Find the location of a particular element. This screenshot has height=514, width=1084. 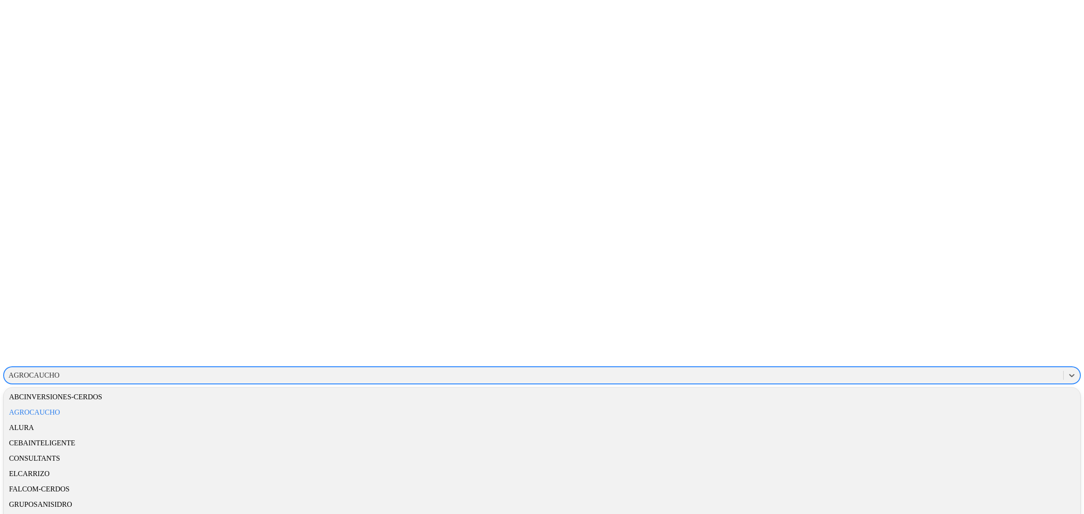

div: CEBAINTELIGENTE is located at coordinates (542, 443).